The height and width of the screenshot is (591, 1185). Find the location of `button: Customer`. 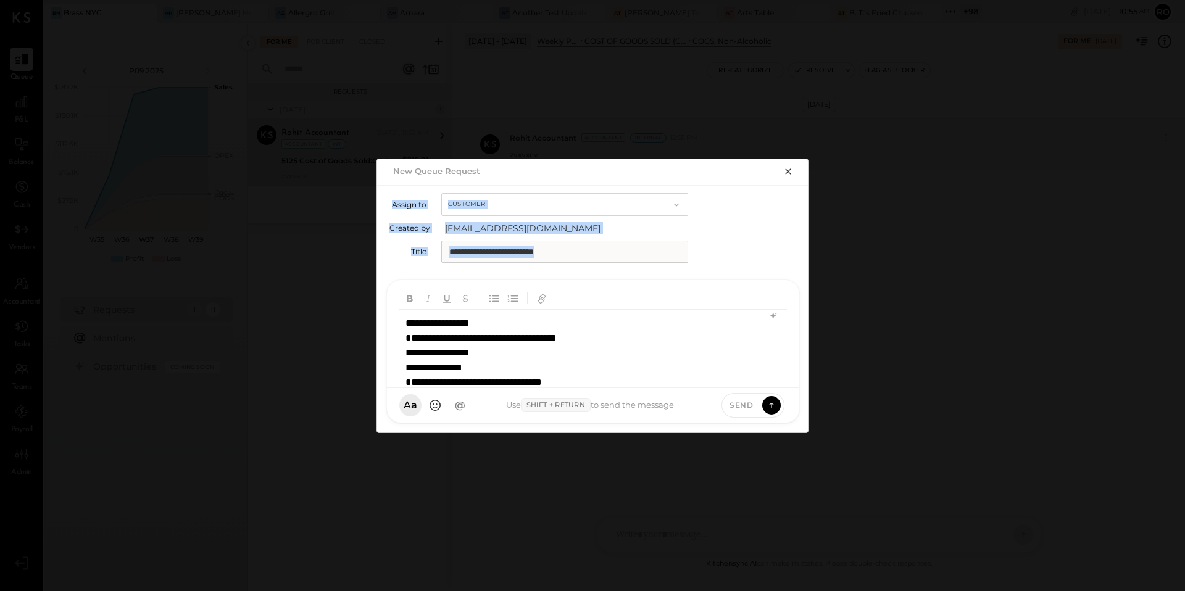

button: Customer is located at coordinates (564, 204).